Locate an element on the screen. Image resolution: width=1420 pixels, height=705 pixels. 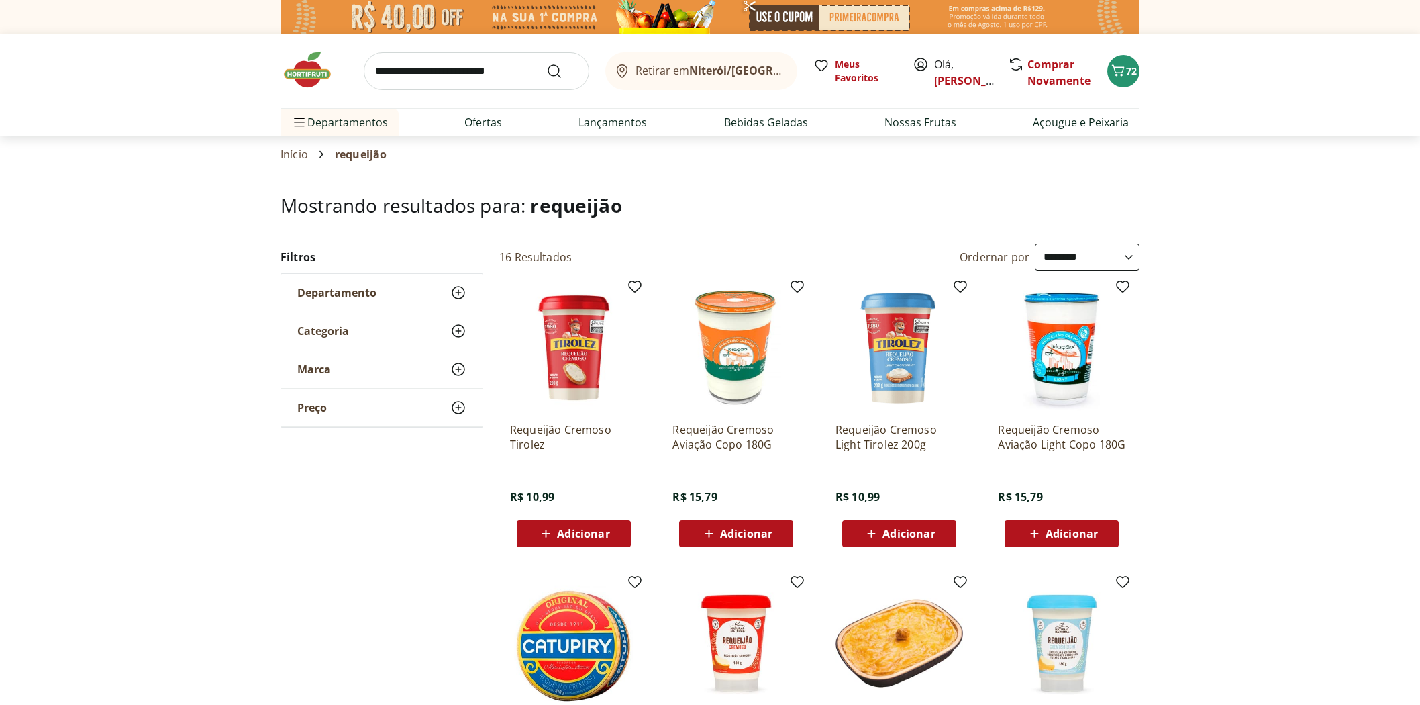
button: Submit Search is located at coordinates (562, 71).